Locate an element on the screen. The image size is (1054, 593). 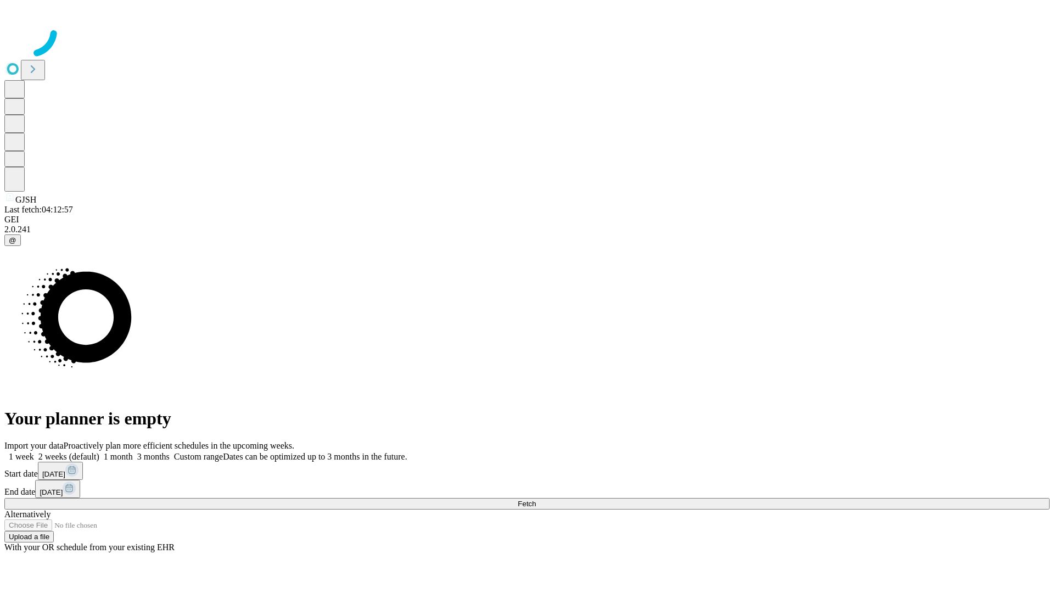
button: Fetch is located at coordinates (527, 503).